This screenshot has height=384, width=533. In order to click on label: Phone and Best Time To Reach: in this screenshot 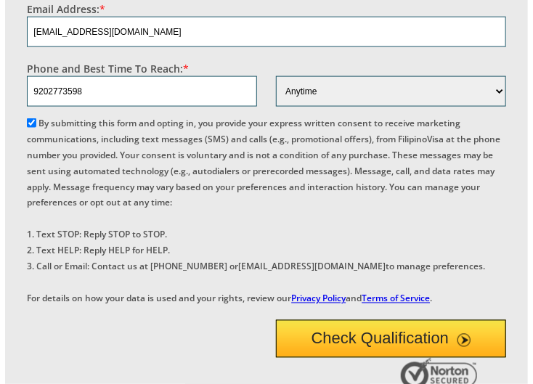, I will do `click(107, 68)`.